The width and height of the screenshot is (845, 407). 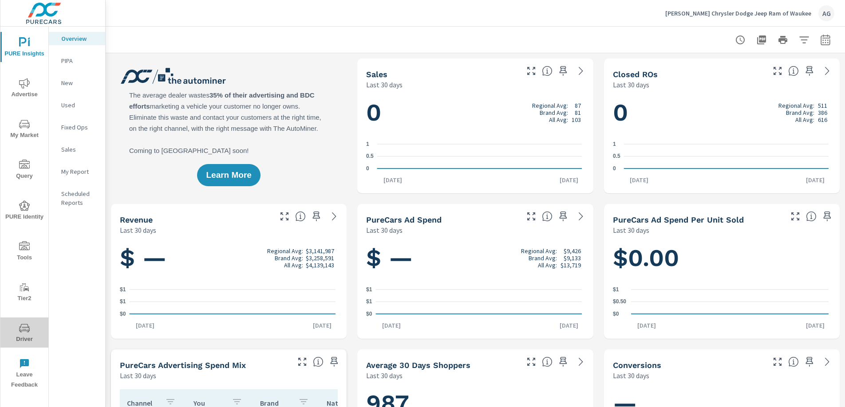 I want to click on p: Overview, so click(x=79, y=39).